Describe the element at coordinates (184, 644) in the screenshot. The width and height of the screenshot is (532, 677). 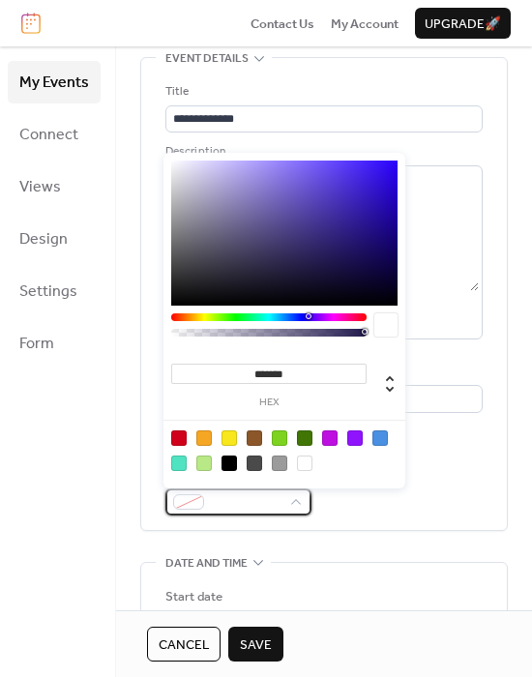
I see `button: Cancel` at that location.